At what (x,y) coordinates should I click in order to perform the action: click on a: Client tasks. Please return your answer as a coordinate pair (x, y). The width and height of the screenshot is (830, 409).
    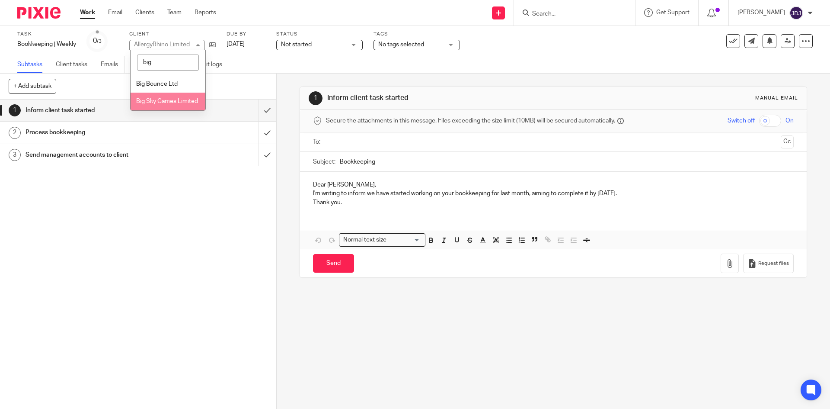
    Looking at the image, I should click on (75, 64).